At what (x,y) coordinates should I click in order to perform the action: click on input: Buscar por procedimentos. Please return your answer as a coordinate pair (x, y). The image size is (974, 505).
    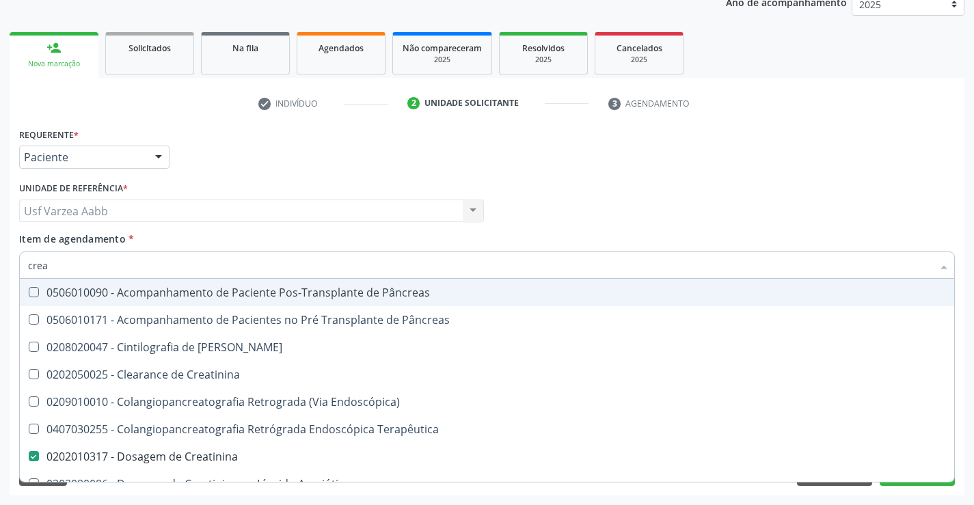
    Looking at the image, I should click on (480, 265).